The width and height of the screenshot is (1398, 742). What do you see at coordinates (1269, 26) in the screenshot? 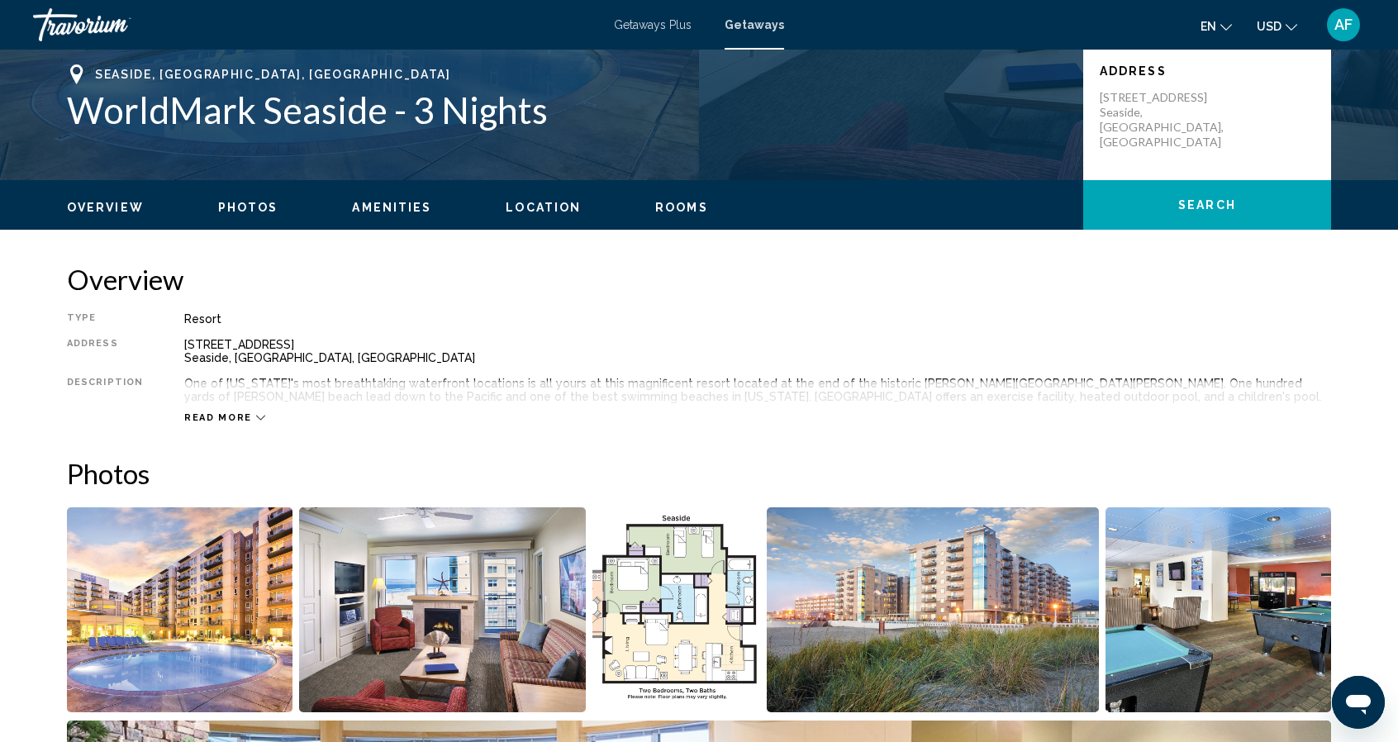
I see `span: USD` at bounding box center [1269, 26].